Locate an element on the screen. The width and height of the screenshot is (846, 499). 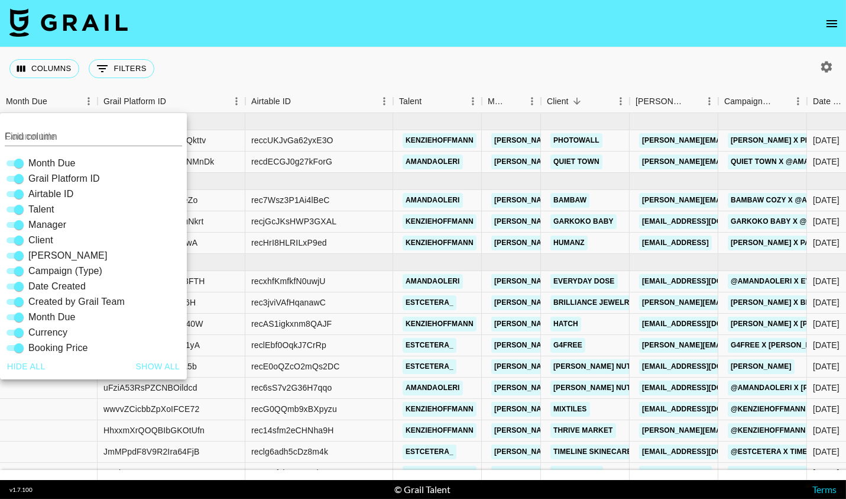
div: Talent is located at coordinates (438, 101).